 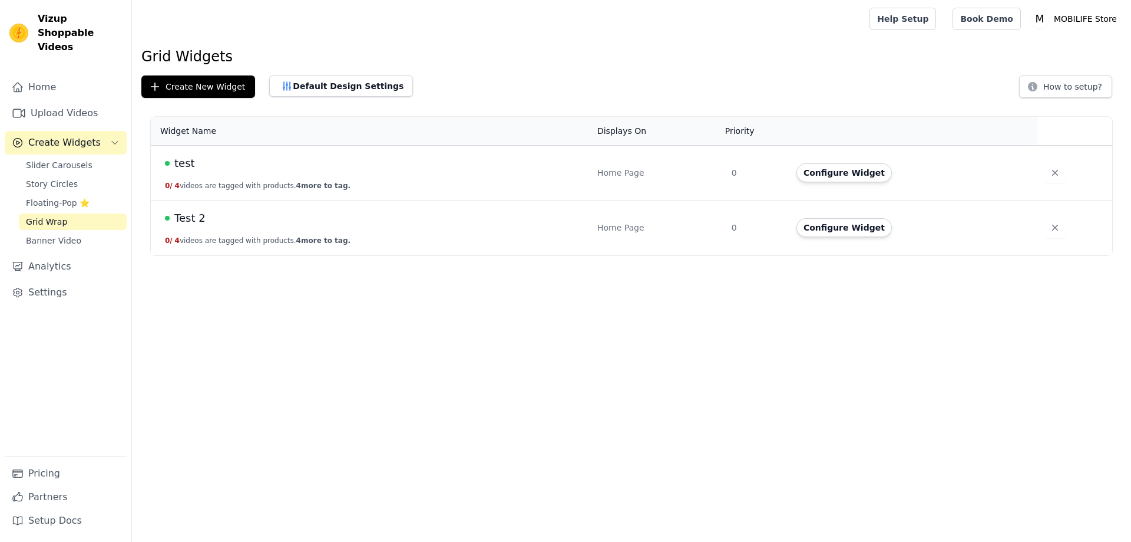 What do you see at coordinates (47, 222) in the screenshot?
I see `span: Grid Wrap` at bounding box center [47, 222].